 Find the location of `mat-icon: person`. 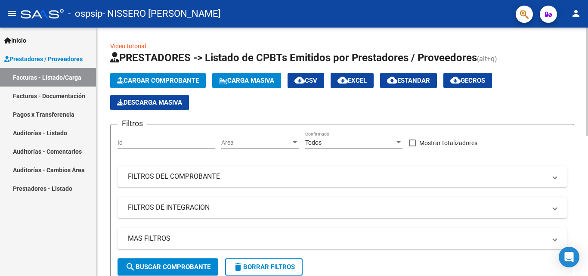

mat-icon: person is located at coordinates (576, 13).